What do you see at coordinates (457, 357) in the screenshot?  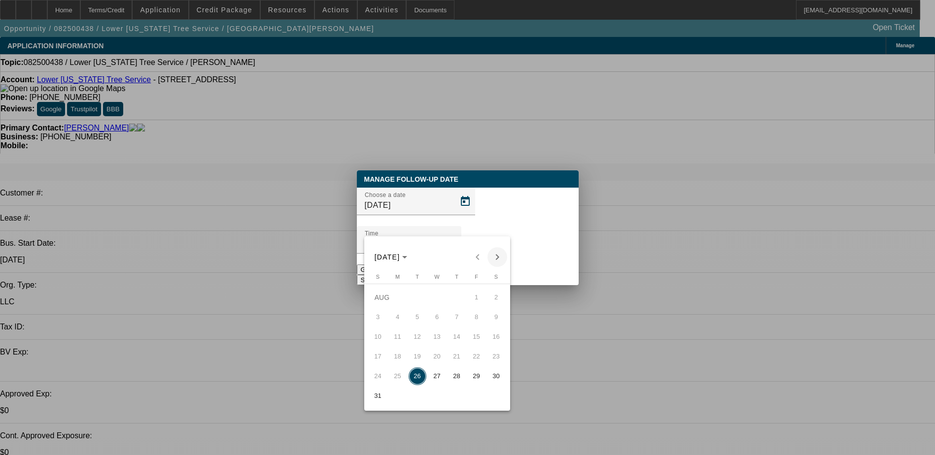 I see `span: 21` at bounding box center [457, 357].